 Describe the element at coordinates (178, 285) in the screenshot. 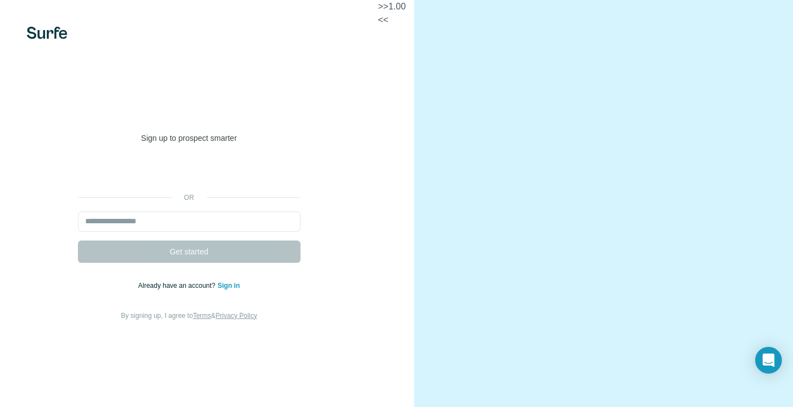

I see `span: Already have an account?` at that location.